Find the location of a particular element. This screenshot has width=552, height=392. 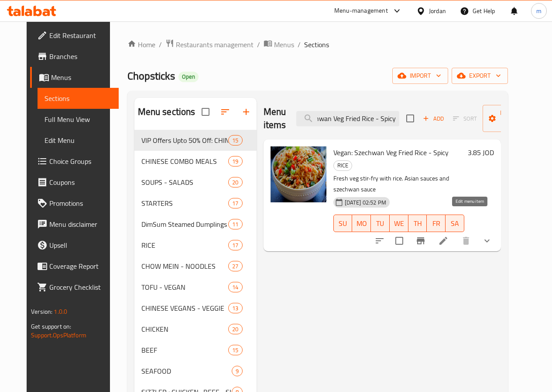

h2: Menu items is located at coordinates (275, 118).